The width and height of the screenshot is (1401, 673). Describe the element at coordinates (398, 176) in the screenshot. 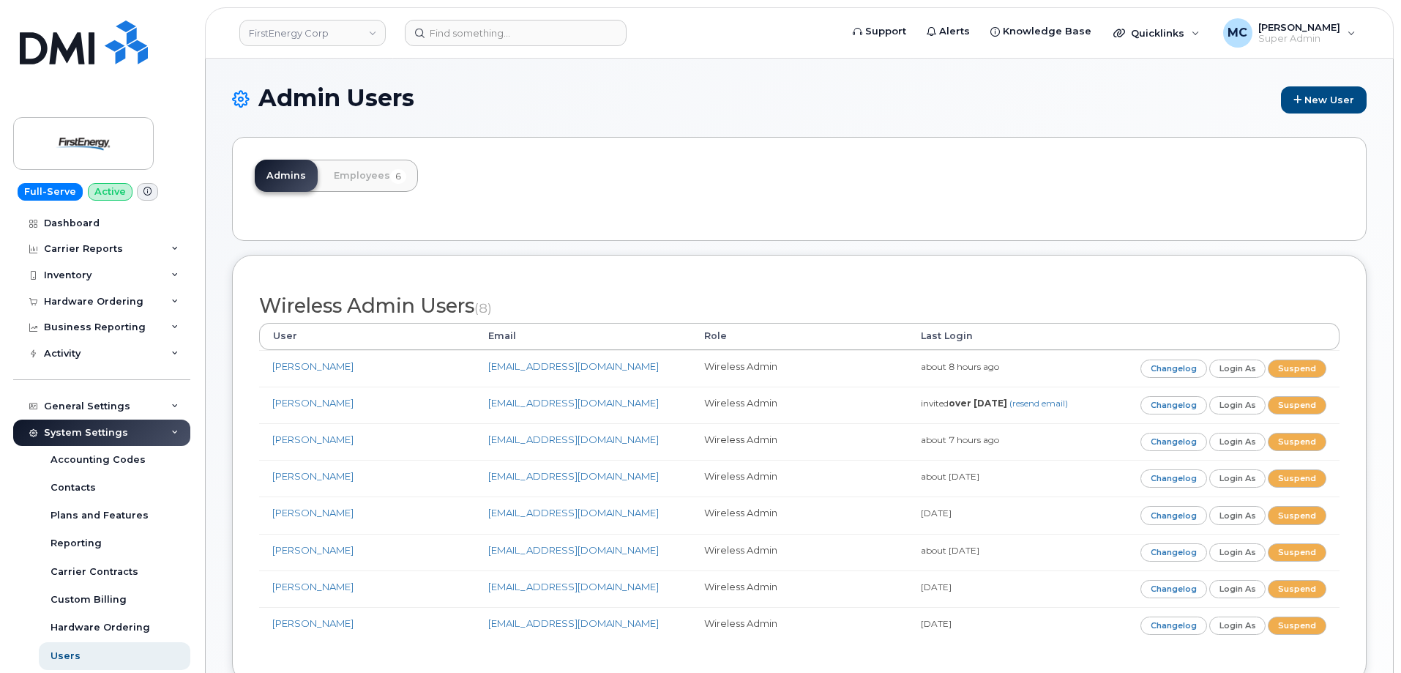

I see `span: 6` at that location.